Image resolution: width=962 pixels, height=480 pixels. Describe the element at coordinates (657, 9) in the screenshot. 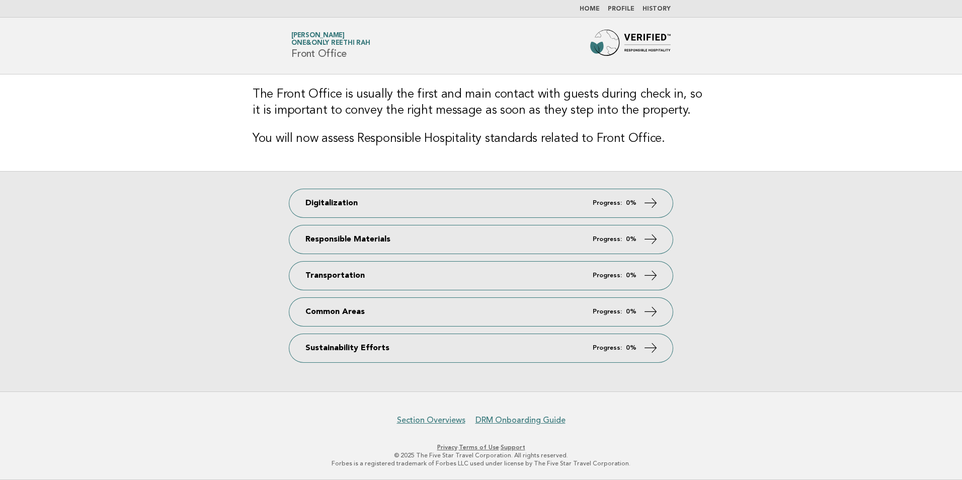

I see `a: History` at that location.